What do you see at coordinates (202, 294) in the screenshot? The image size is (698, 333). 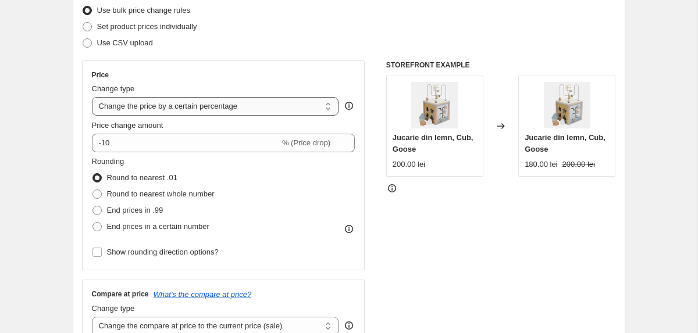 I see `button: What's the compare at price?` at bounding box center [202, 294].